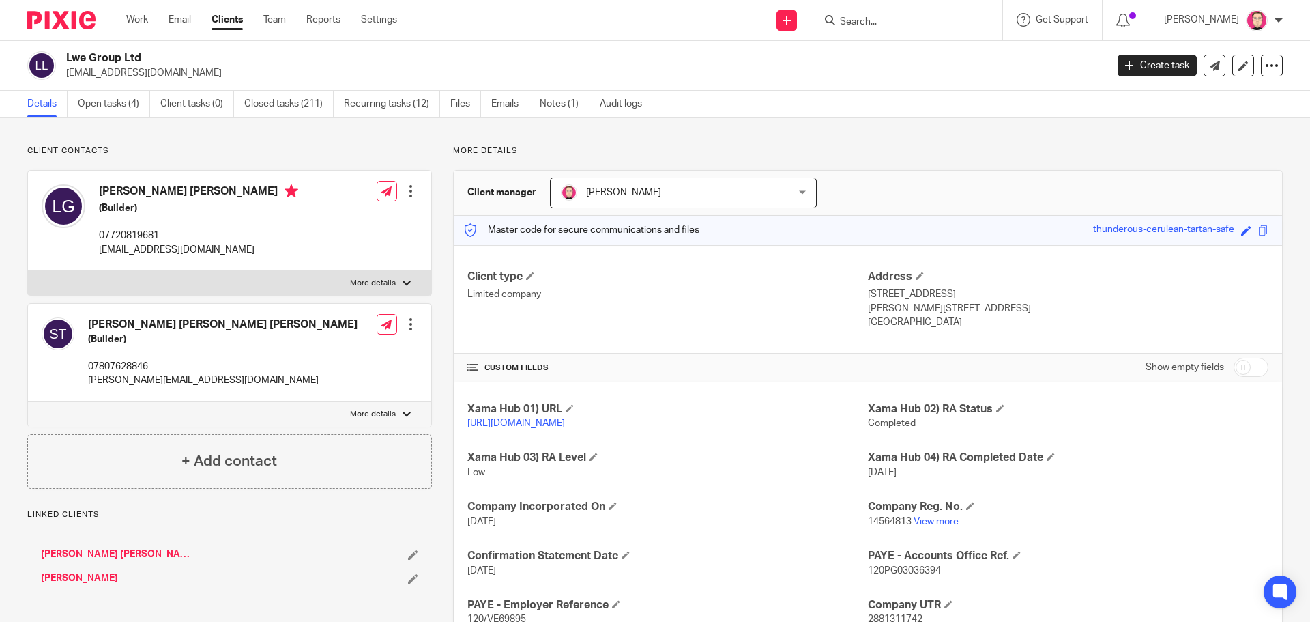 This screenshot has height=622, width=1310. I want to click on h4: CUSTOM FIELDS, so click(667, 368).